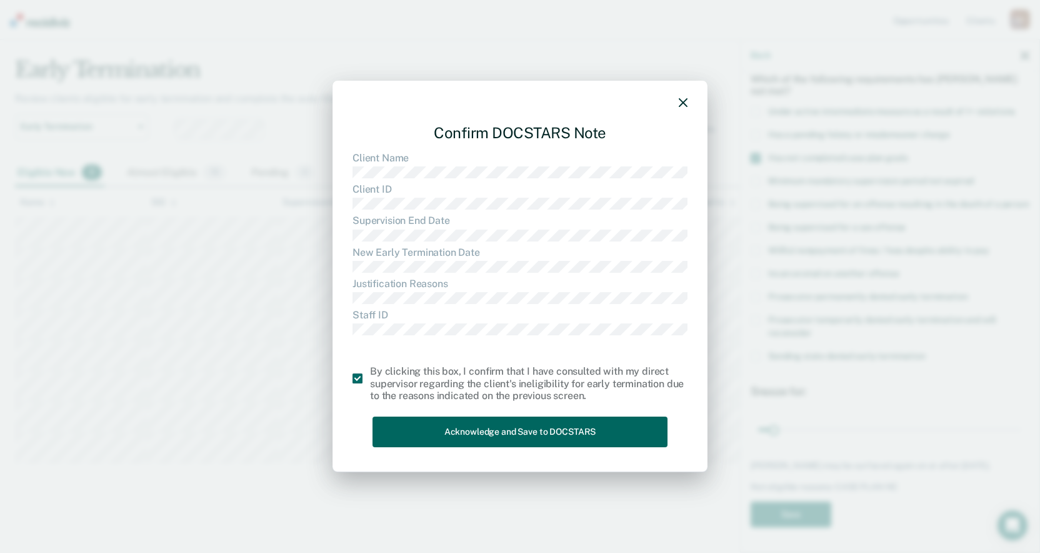 This screenshot has width=1040, height=553. I want to click on dt: New Early Termination Date, so click(520, 252).